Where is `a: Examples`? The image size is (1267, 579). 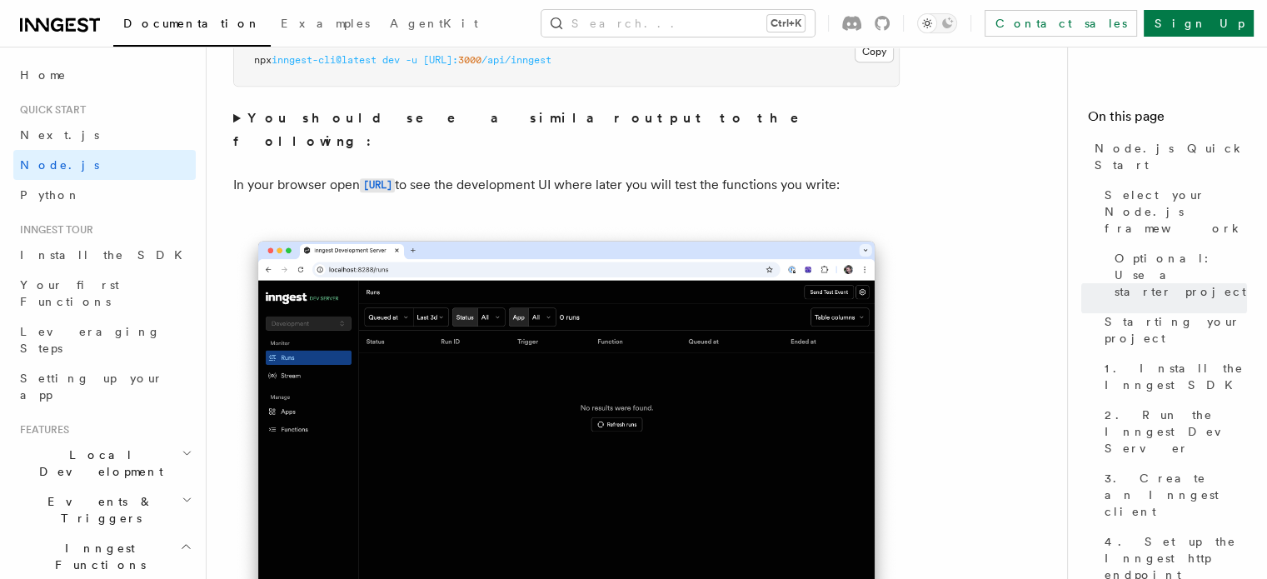 a: Examples is located at coordinates (325, 25).